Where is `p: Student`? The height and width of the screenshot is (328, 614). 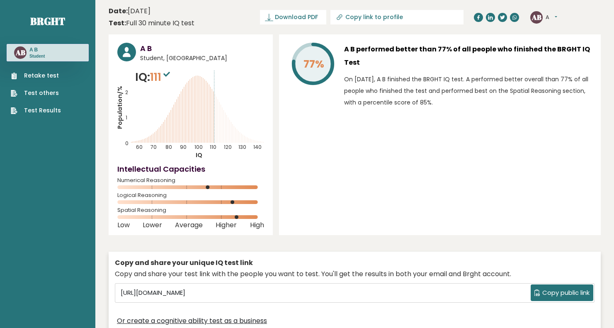
p: Student is located at coordinates (37, 56).